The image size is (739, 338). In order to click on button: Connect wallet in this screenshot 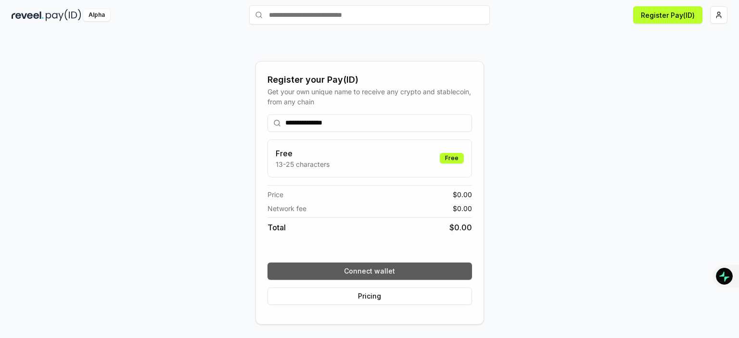, I will do `click(369, 271)`.